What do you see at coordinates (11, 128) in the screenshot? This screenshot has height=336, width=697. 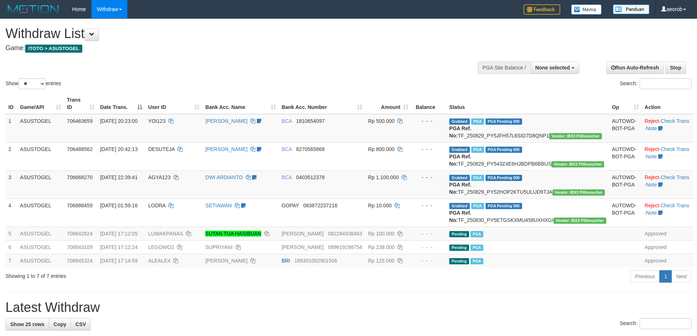 I see `td: 1` at bounding box center [11, 128].